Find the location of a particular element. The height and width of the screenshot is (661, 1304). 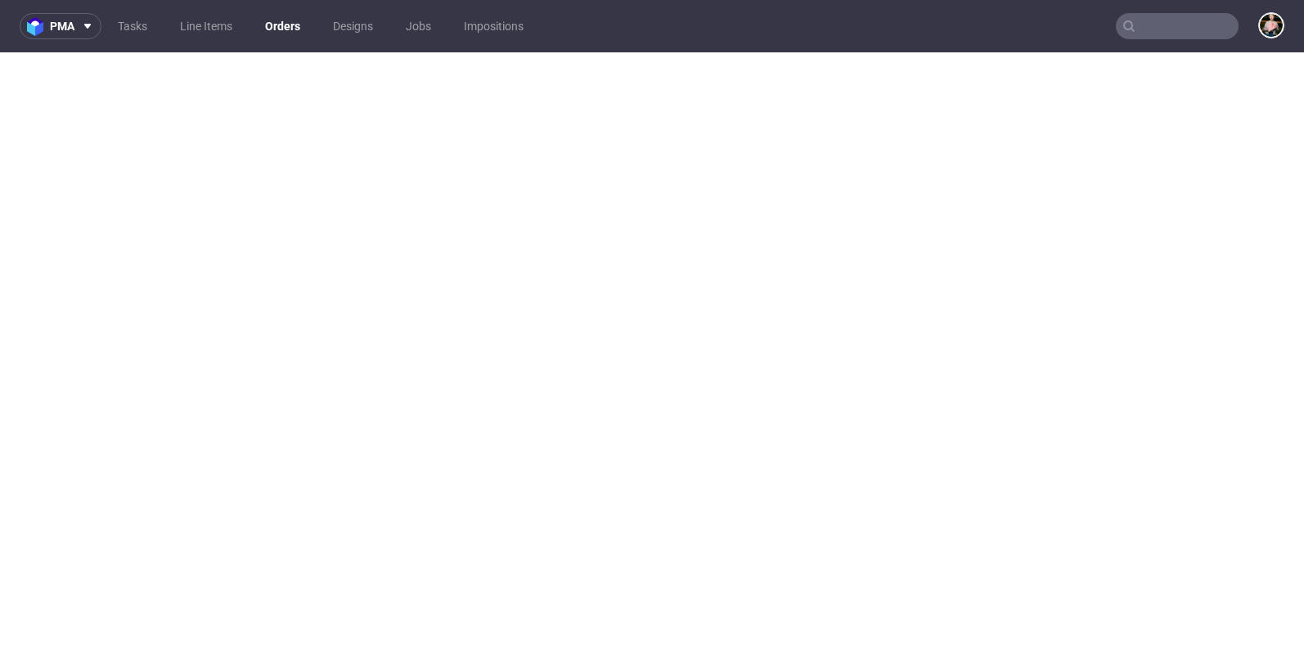

span: pma is located at coordinates (62, 26).